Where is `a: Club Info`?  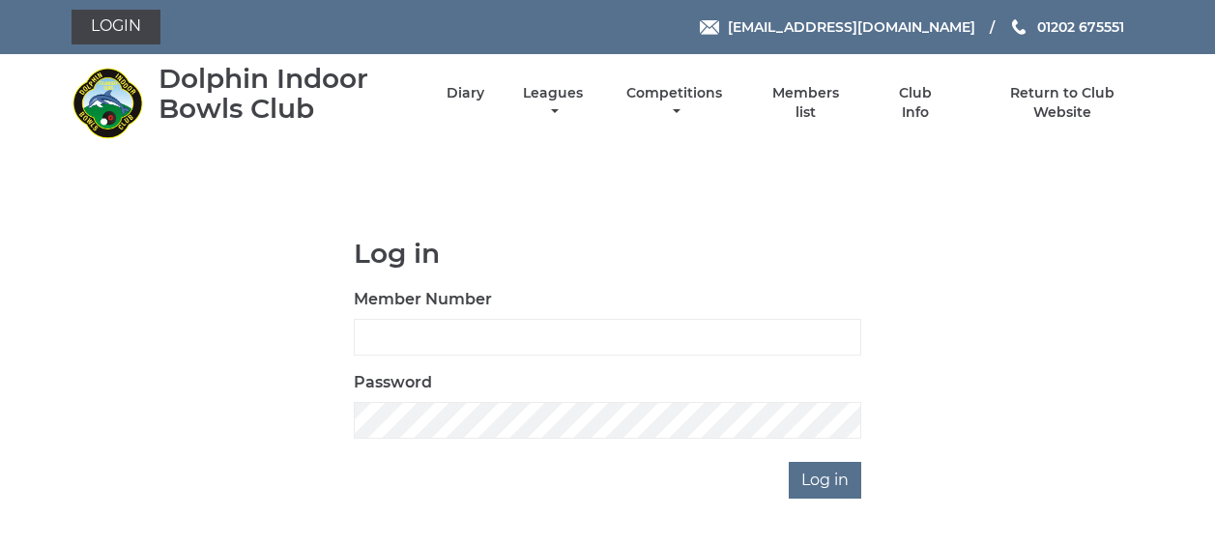 a: Club Info is located at coordinates (915, 102).